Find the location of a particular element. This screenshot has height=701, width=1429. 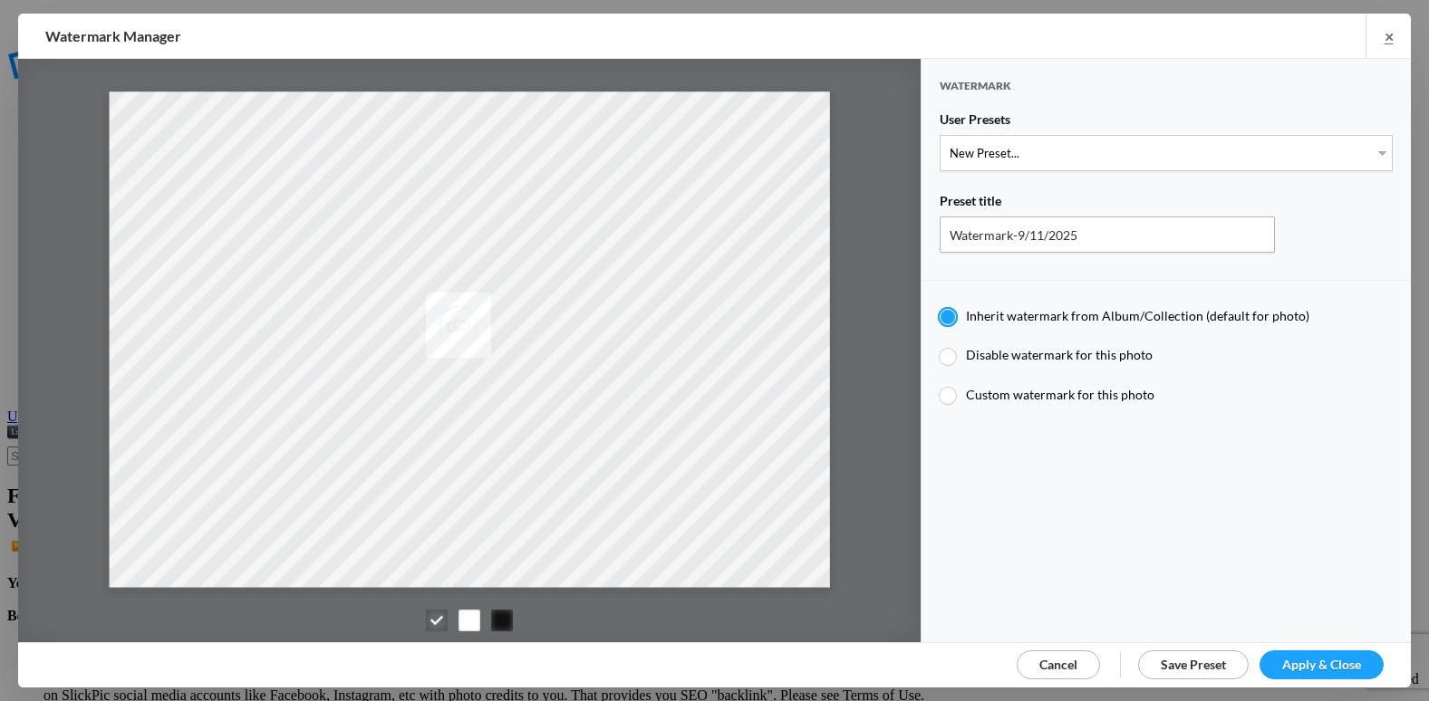

span: Apply & Close is located at coordinates (1321, 664).